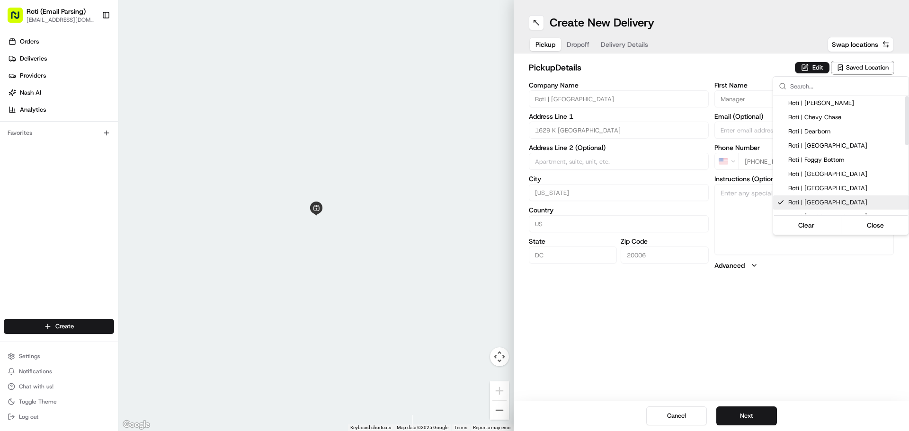  I want to click on input: Clear, so click(90, 66).